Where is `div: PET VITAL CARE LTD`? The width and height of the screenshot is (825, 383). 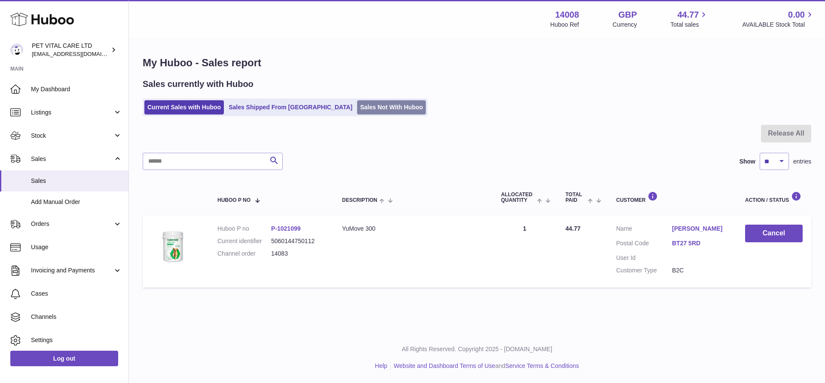
div: PET VITAL CARE LTD is located at coordinates (71, 50).